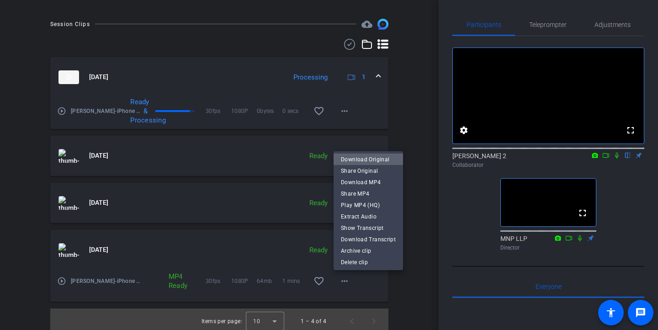  I want to click on span: Download Original, so click(368, 160).